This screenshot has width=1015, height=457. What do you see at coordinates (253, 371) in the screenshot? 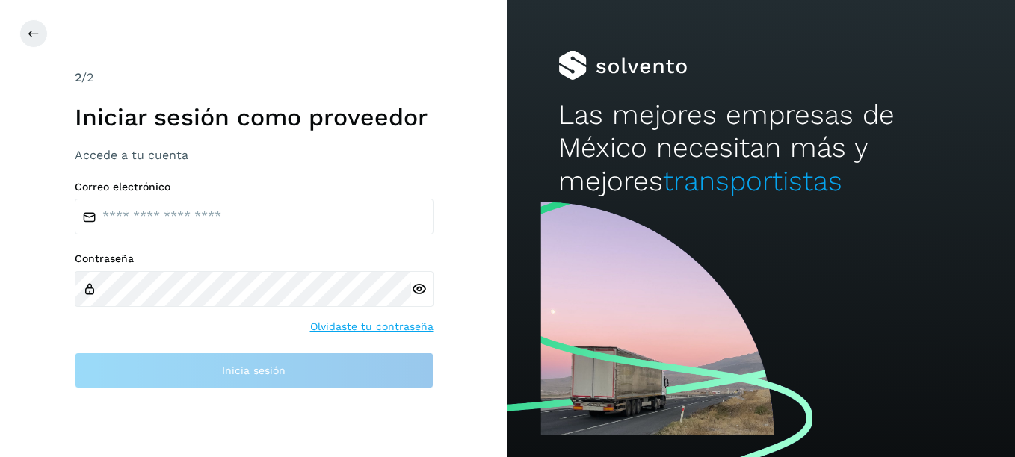
I see `span: Inicia sesión` at bounding box center [253, 371].